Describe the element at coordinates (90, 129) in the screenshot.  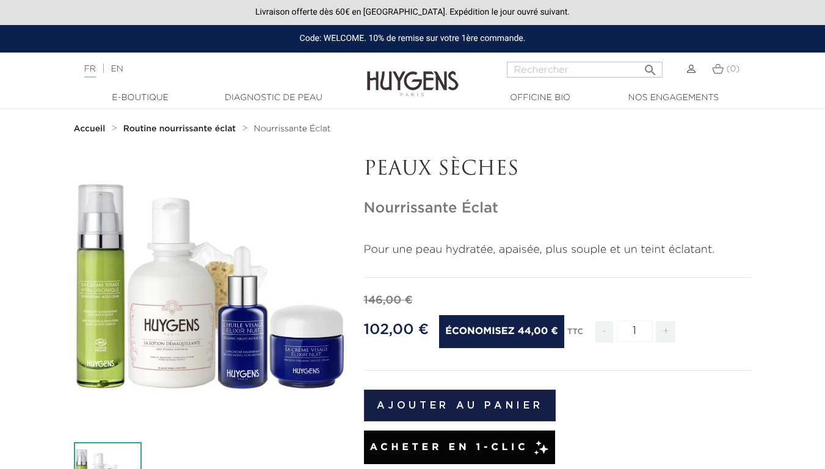
I see `strong: Accueil` at that location.